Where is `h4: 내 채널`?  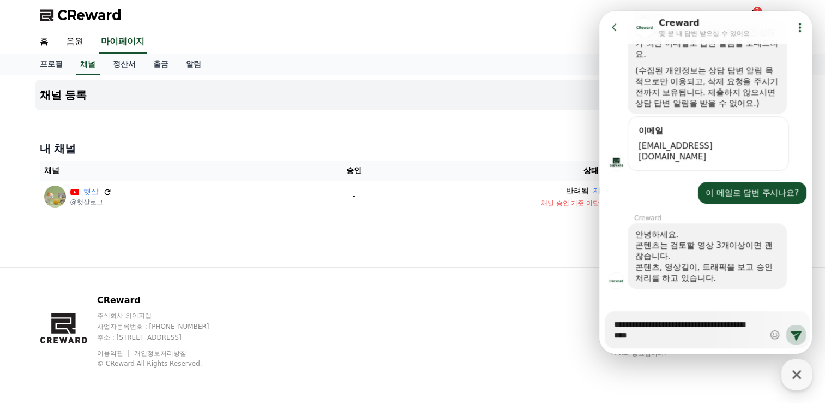
h4: 내 채널 is located at coordinates (413, 148).